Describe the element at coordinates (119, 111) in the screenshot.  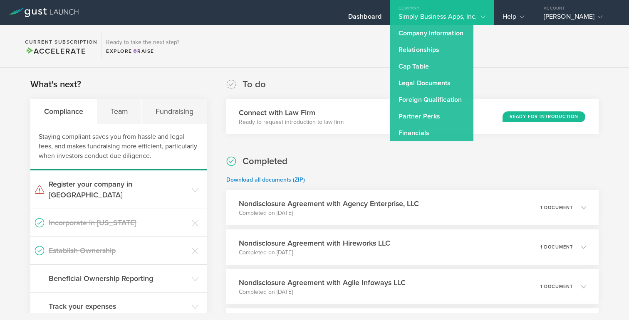
I see `div: Team` at that location.